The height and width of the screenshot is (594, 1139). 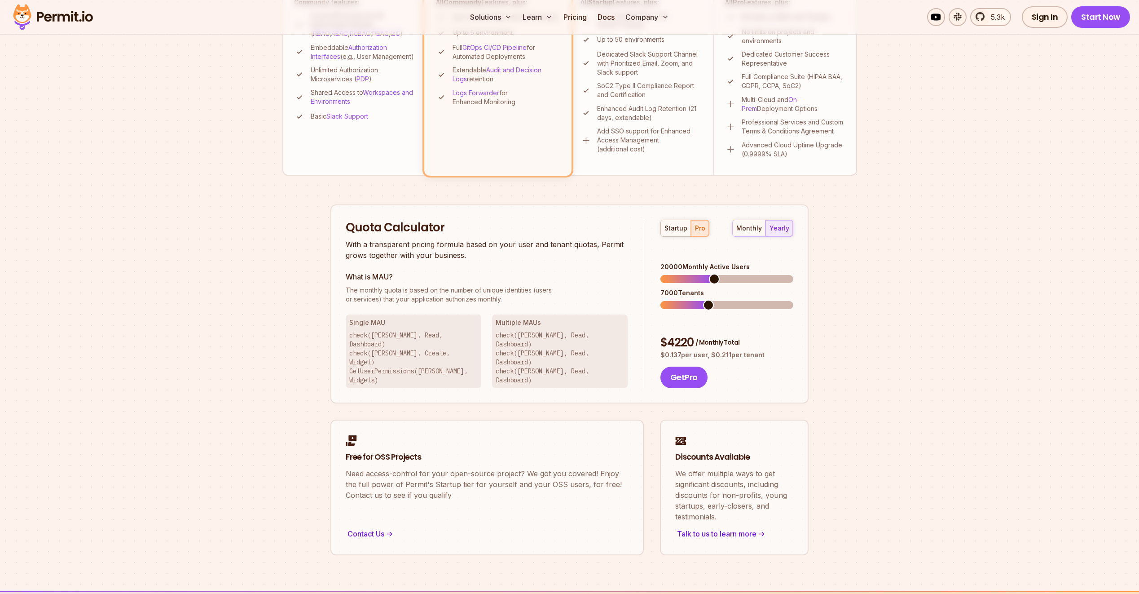 What do you see at coordinates (1045, 17) in the screenshot?
I see `a: Sign In` at bounding box center [1045, 17].